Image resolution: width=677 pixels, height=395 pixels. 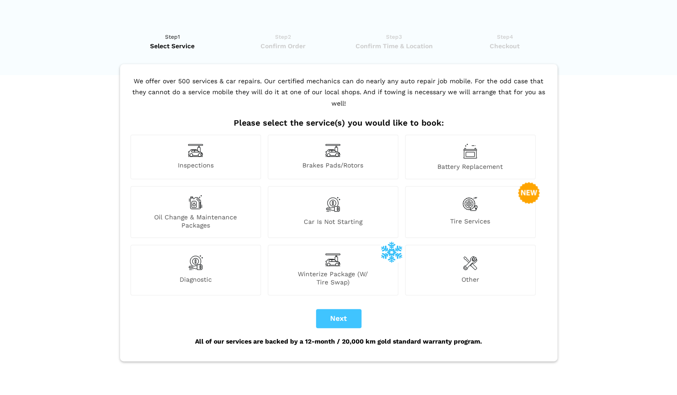 I want to click on div: All of our services are backed by a 12-month / 20,000 km gold standard warranty program., so click(x=339, y=341).